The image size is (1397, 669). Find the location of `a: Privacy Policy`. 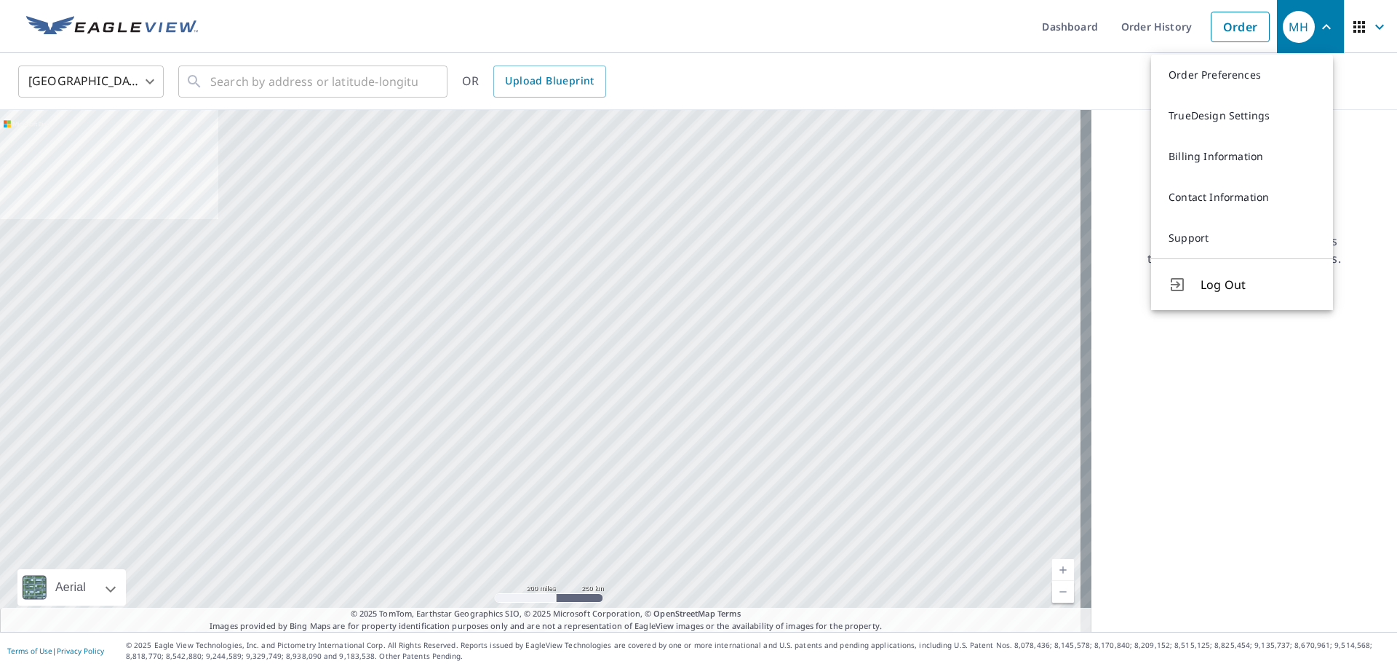

a: Privacy Policy is located at coordinates (80, 651).